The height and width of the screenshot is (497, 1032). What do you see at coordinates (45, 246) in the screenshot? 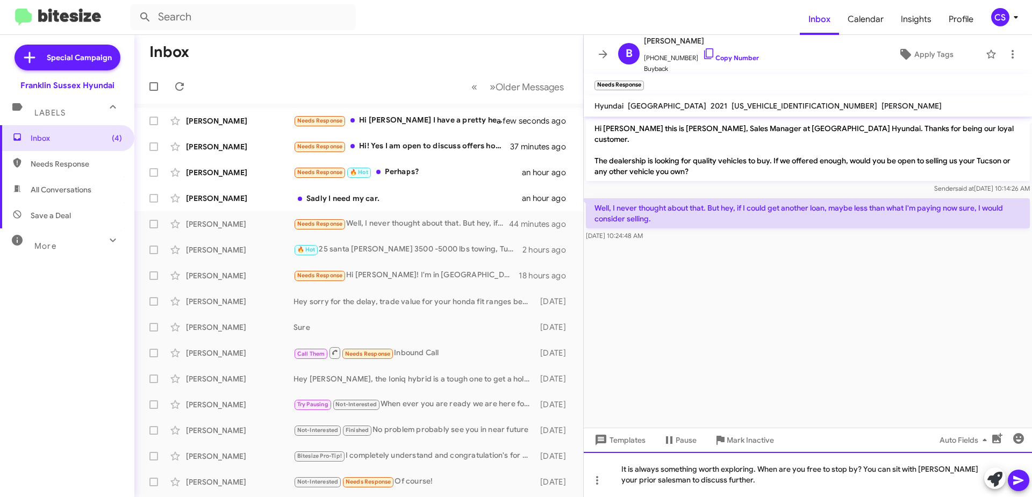
I see `span: More` at bounding box center [45, 246].